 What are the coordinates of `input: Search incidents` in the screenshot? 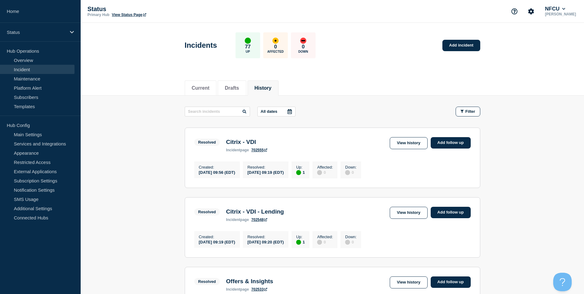 It's located at (217, 111).